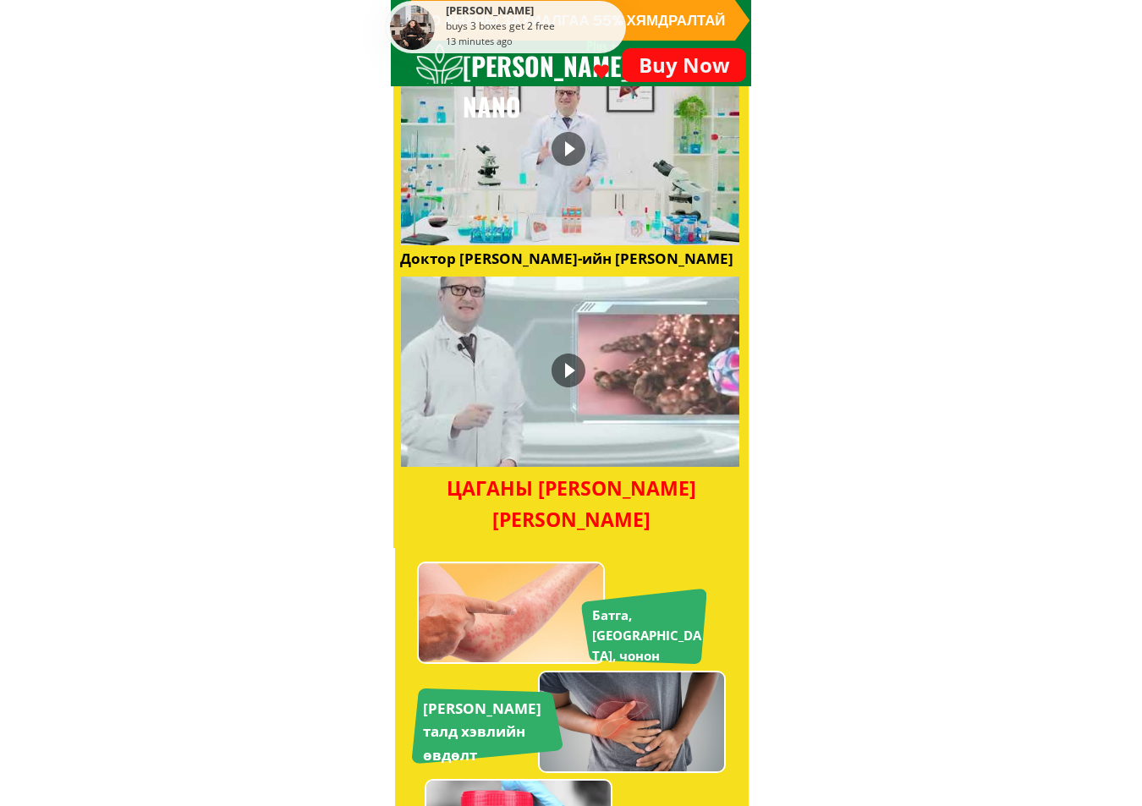 The height and width of the screenshot is (806, 1142). What do you see at coordinates (683, 65) in the screenshot?
I see `p: Buy Now` at bounding box center [683, 65].